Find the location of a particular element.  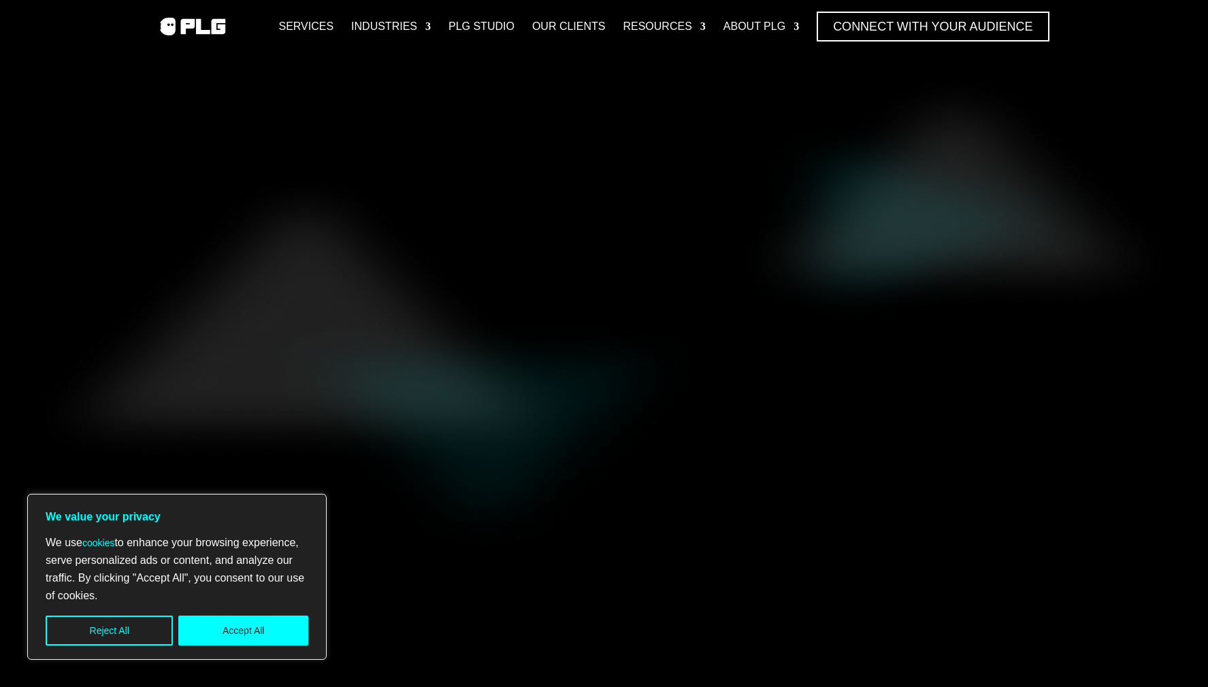

a: About PLG is located at coordinates (761, 27).